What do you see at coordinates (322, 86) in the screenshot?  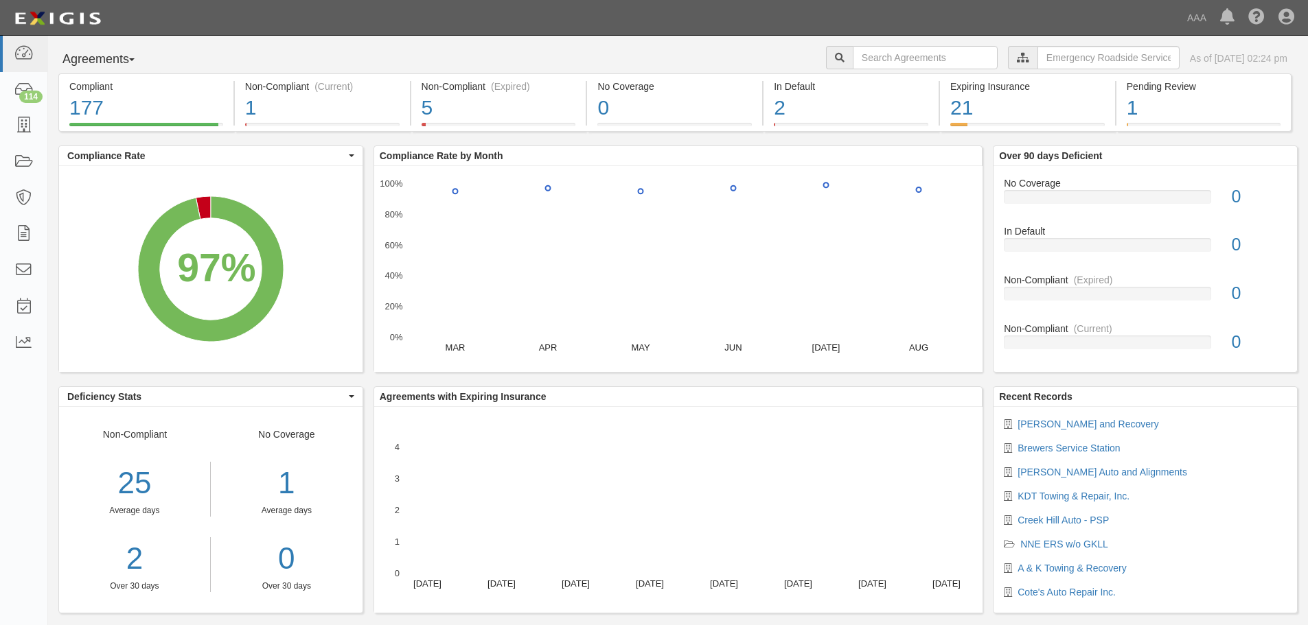 I see `div: Non-Compliant (Current)` at bounding box center [322, 86].